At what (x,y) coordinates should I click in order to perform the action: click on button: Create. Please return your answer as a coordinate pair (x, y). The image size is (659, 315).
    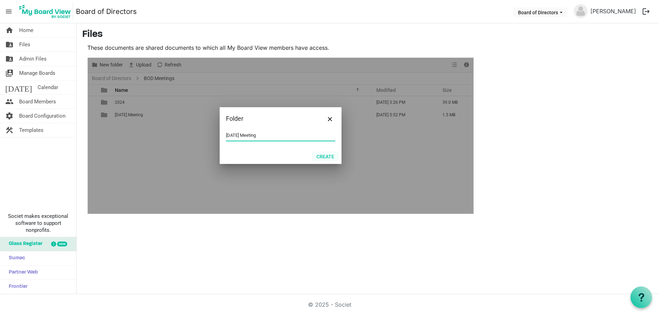
    Looking at the image, I should click on (325, 156).